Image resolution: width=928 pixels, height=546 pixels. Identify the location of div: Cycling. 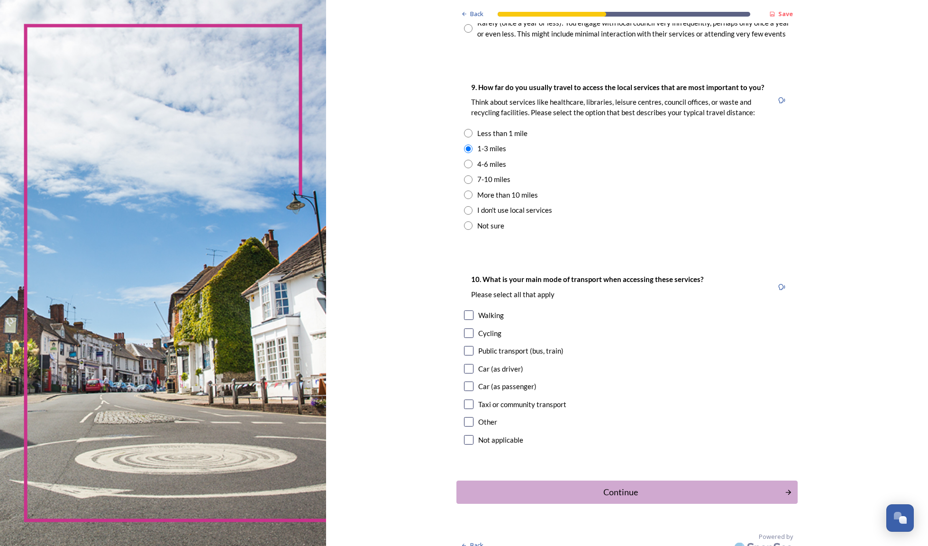
(489, 333).